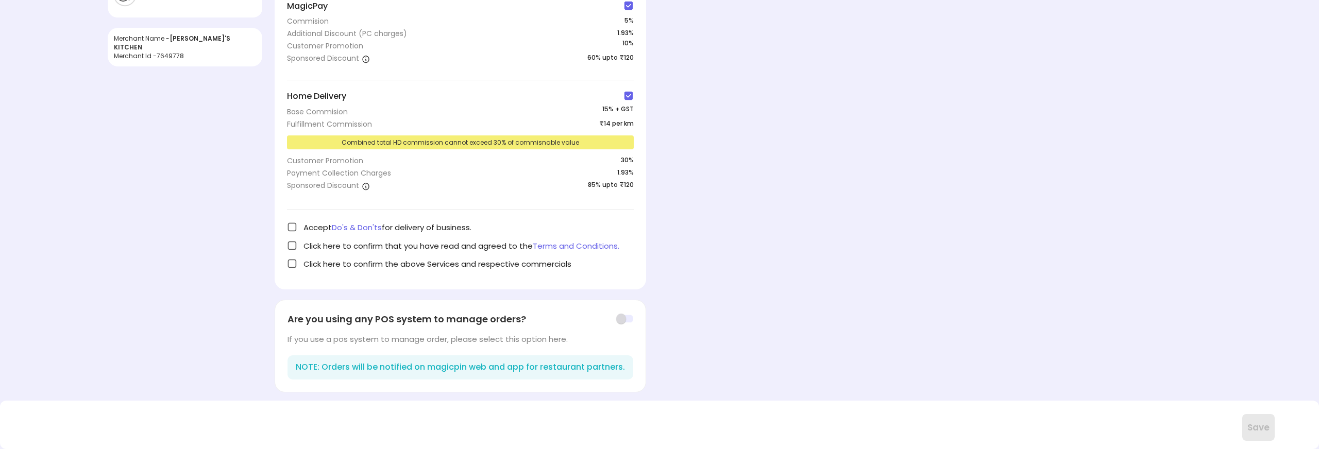 This screenshot has height=449, width=1319. Describe the element at coordinates (329, 124) in the screenshot. I see `div: Fulfillment Commission` at that location.